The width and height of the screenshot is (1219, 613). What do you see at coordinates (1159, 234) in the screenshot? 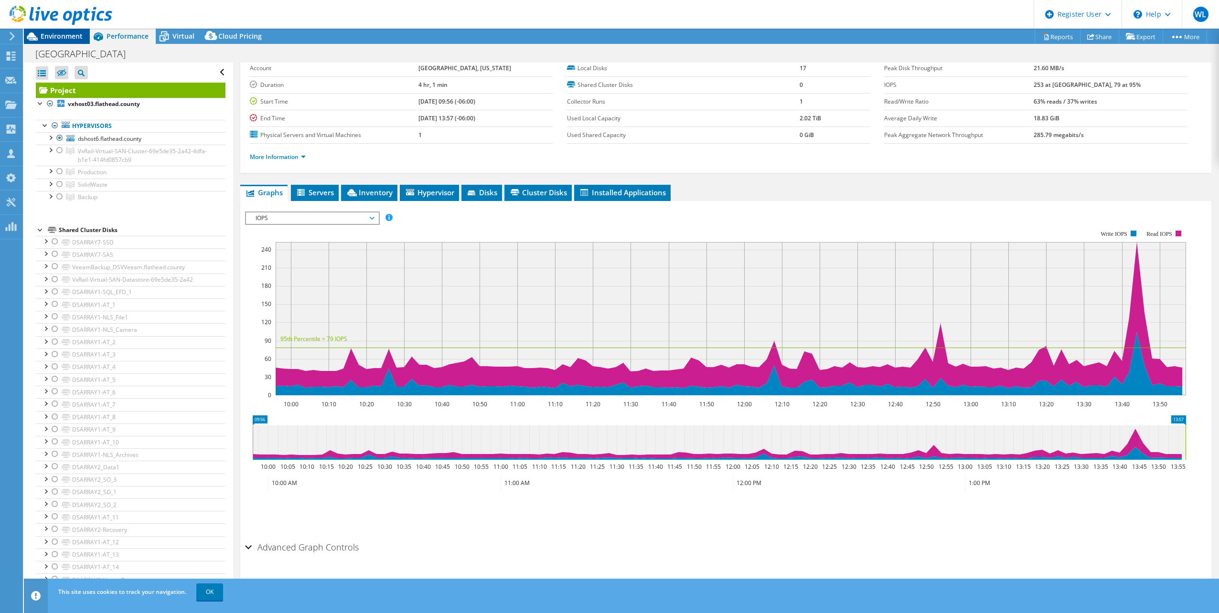
I see `text: Read IOPS` at bounding box center [1159, 234].